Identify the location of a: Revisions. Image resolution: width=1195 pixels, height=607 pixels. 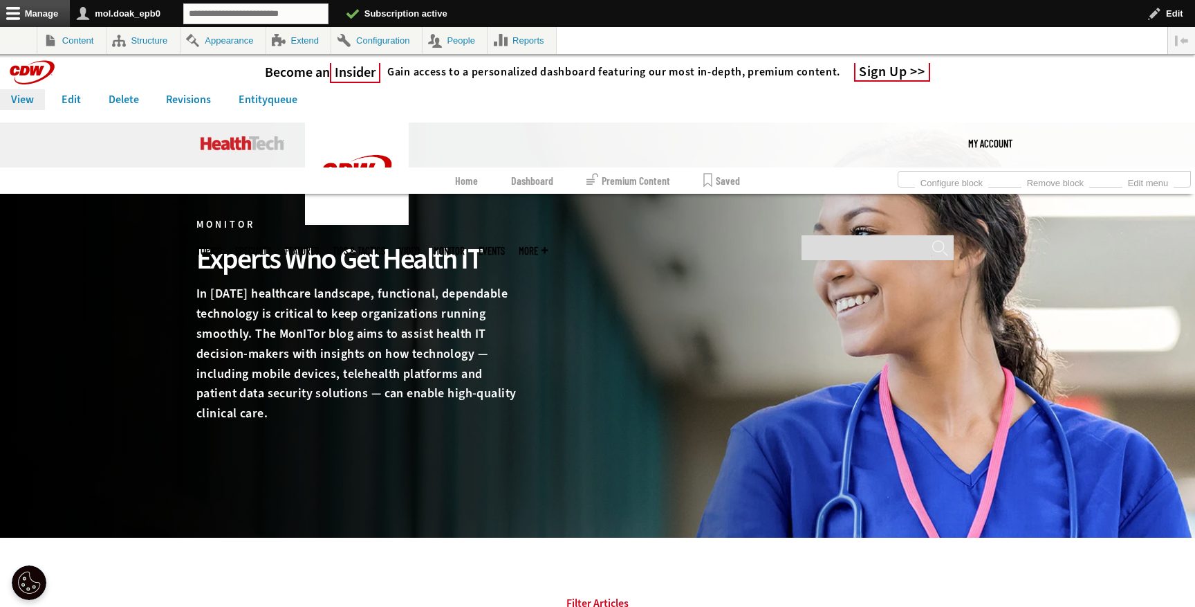
(188, 100).